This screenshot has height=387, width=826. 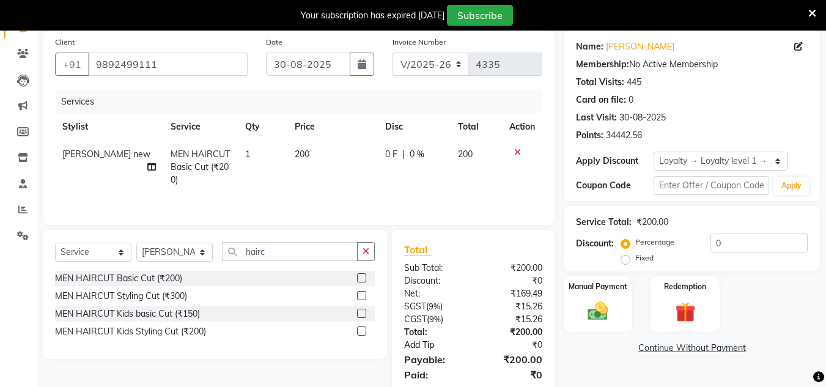 What do you see at coordinates (614, 161) in the screenshot?
I see `div: Apply Discount` at bounding box center [614, 161].